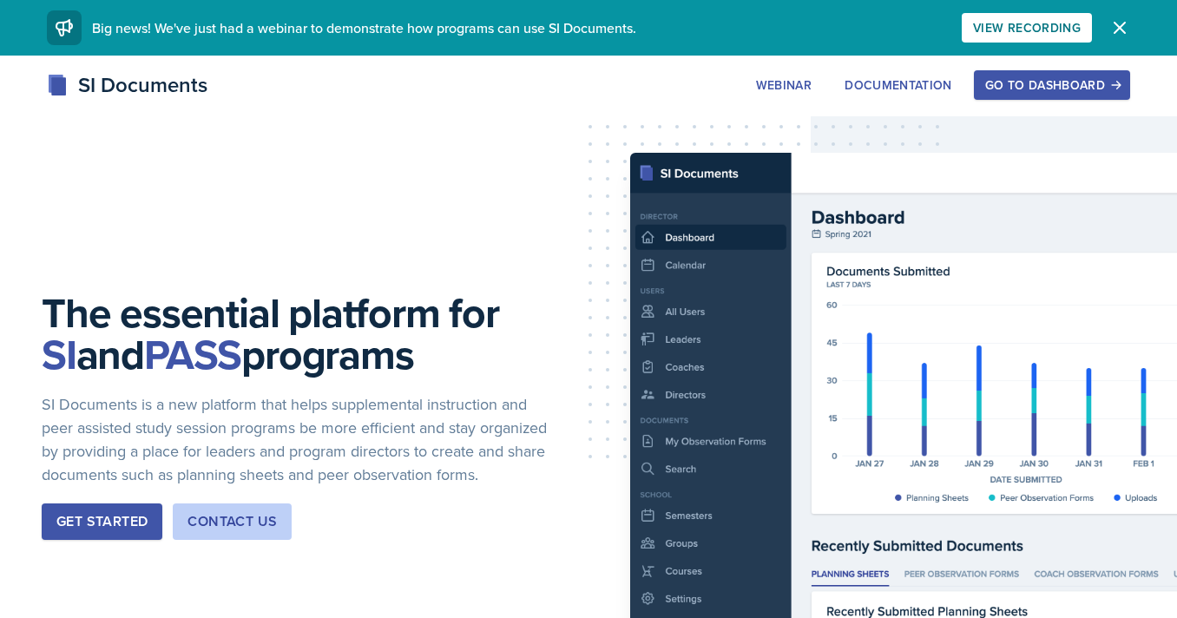 This screenshot has width=1177, height=618. What do you see at coordinates (1026, 28) in the screenshot?
I see `button: View Recording` at bounding box center [1026, 28].